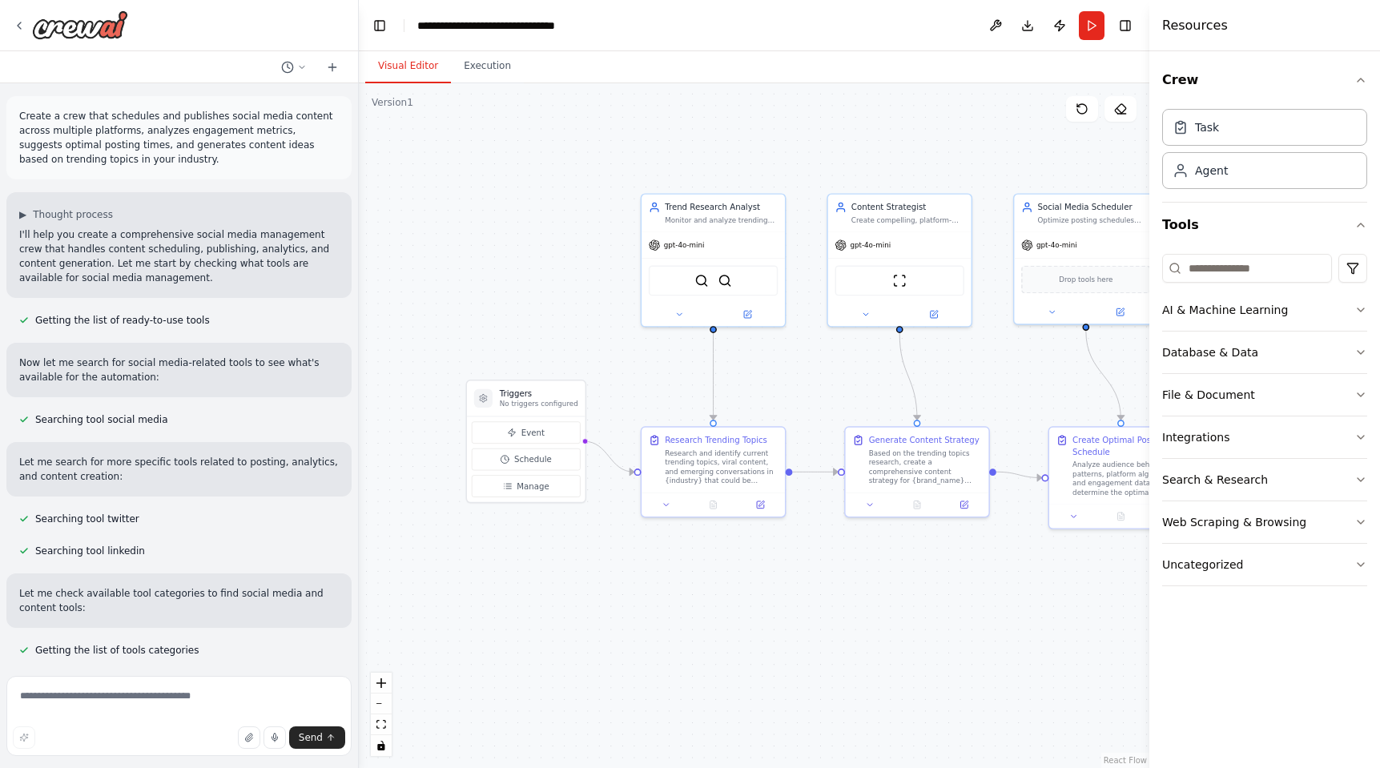  I want to click on button: Execution, so click(487, 66).